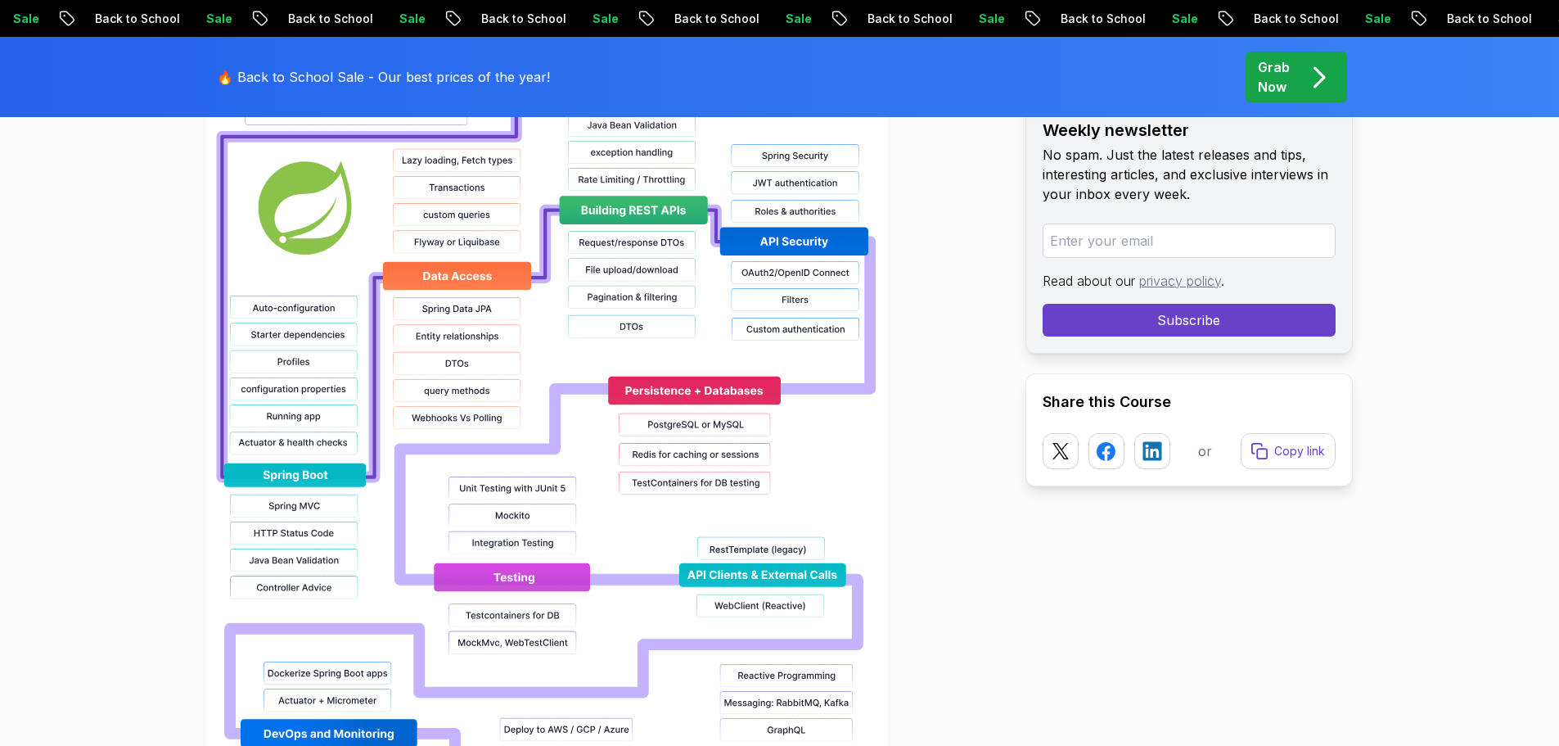  Describe the element at coordinates (1288, 451) in the screenshot. I see `button: Copy link` at that location.